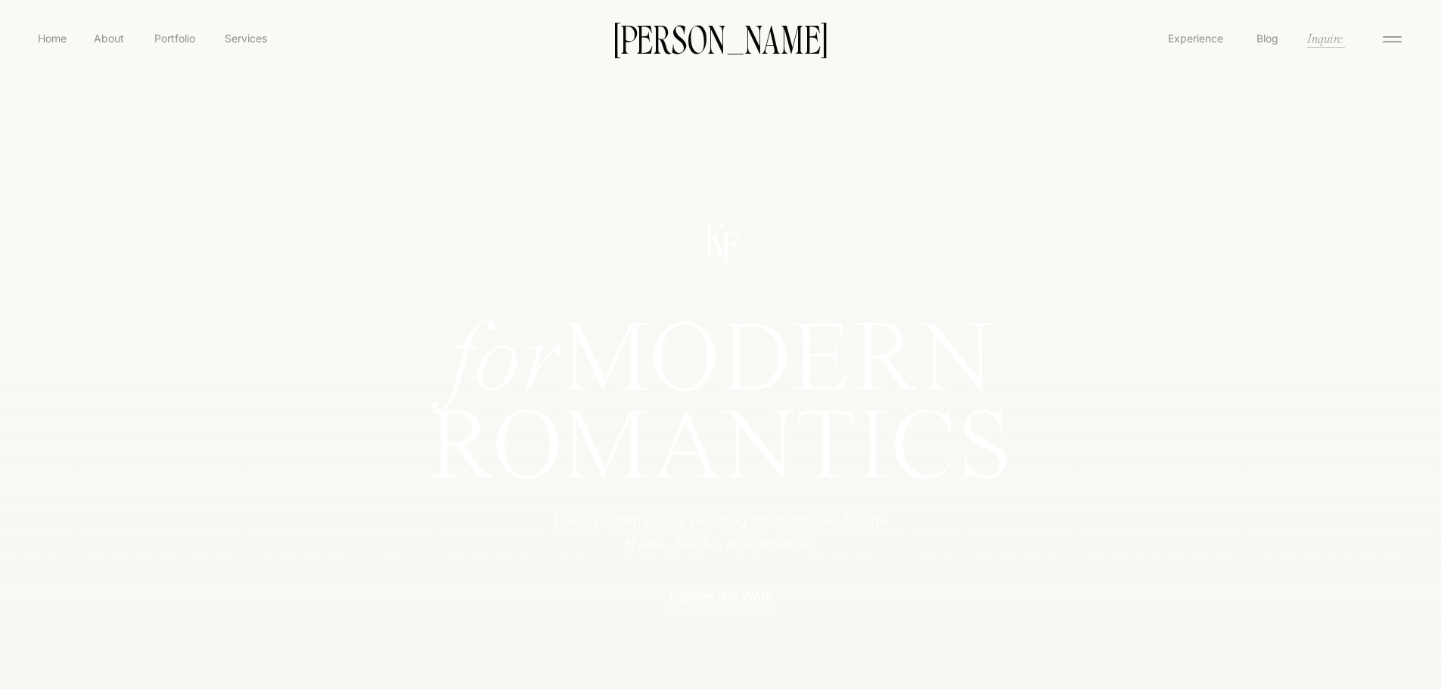  Describe the element at coordinates (730, 245) in the screenshot. I see `p: F` at that location.